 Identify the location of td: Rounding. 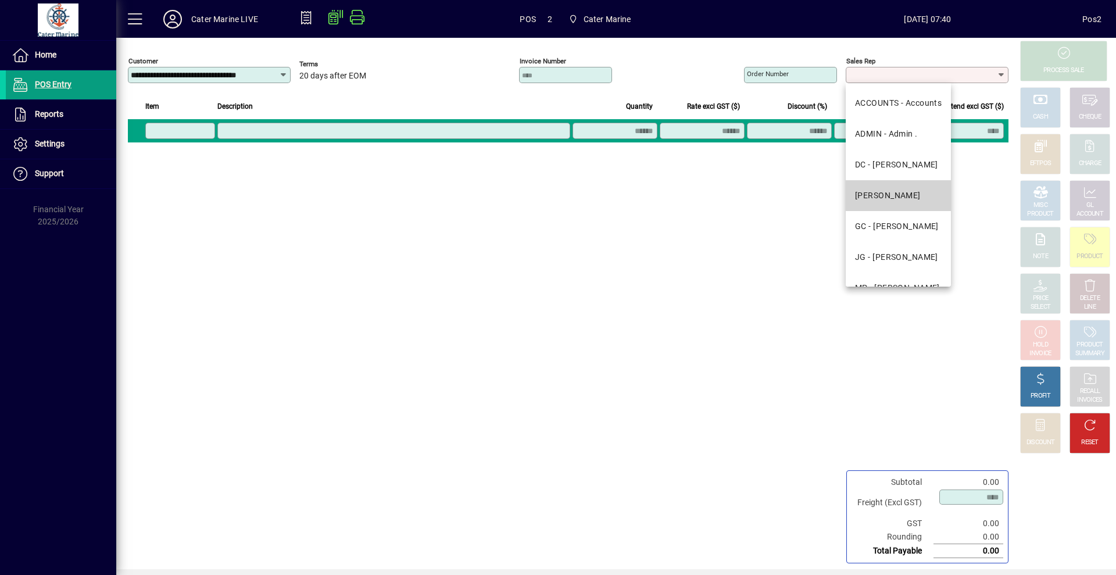
(892, 537).